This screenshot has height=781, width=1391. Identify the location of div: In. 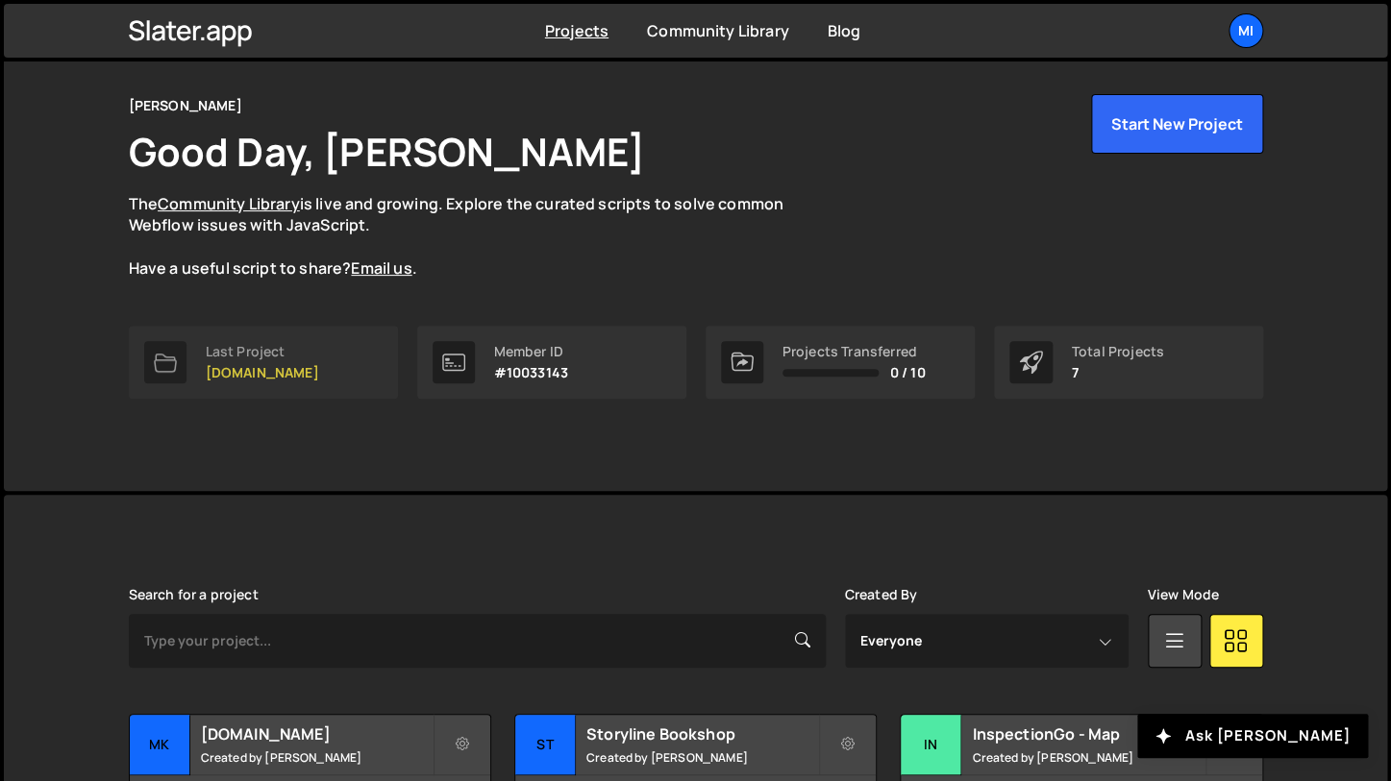
(930, 745).